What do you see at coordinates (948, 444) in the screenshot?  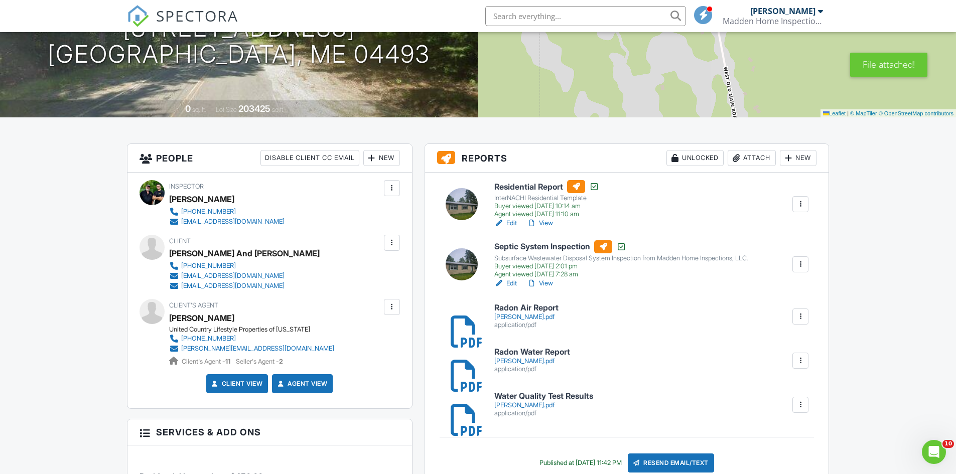 I see `span: 10` at bounding box center [948, 444].